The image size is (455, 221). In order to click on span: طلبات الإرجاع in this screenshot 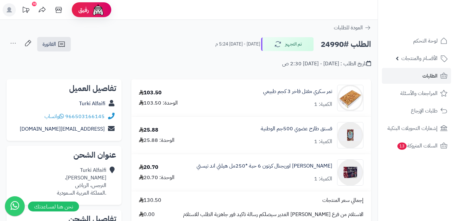, I will do `click(424, 111)`.